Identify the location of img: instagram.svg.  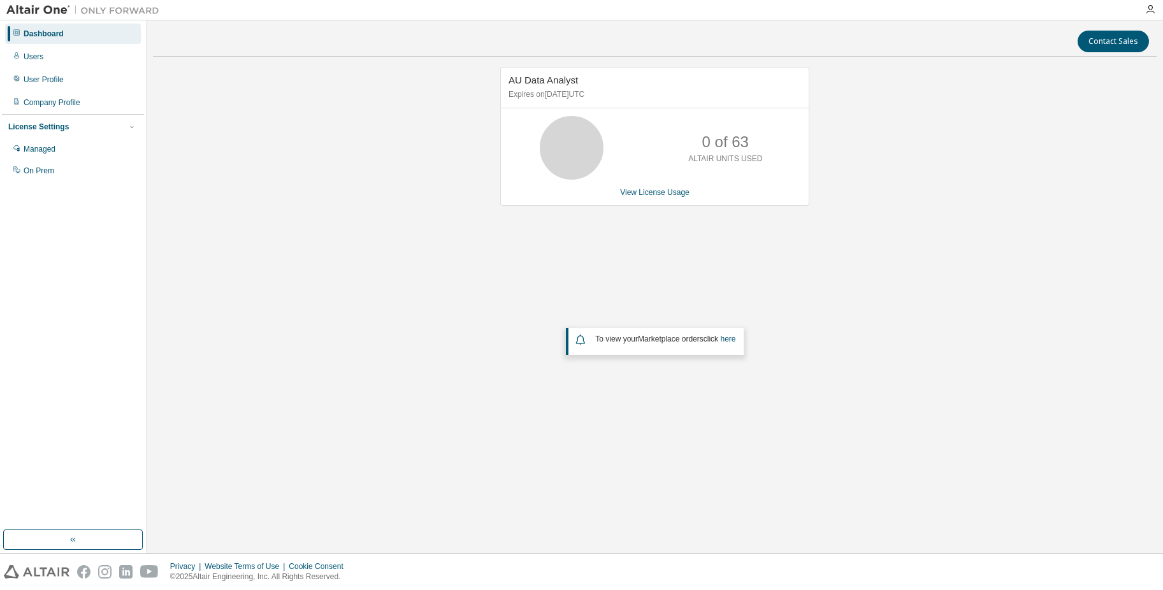
(105, 572).